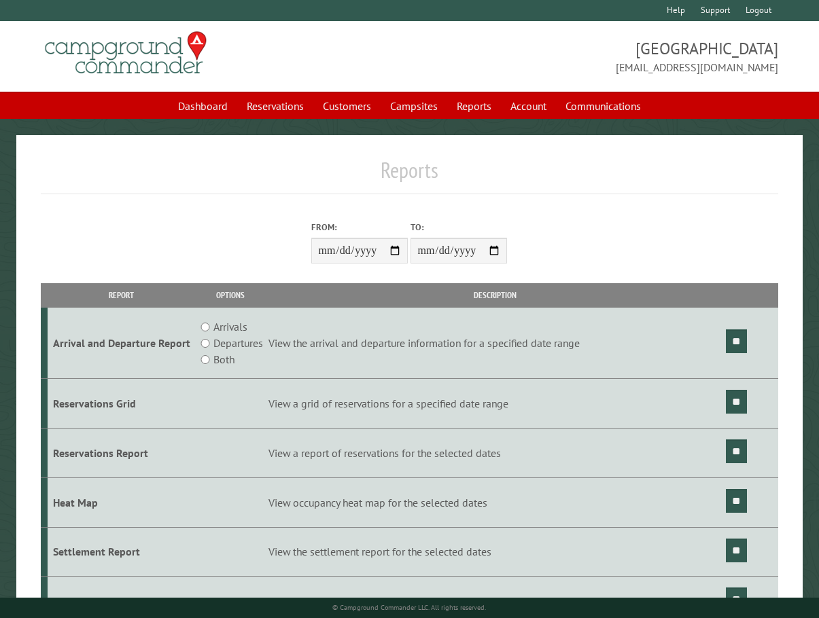 This screenshot has height=618, width=819. Describe the element at coordinates (494, 552) in the screenshot. I see `td: View the settlement report for the selected dates` at that location.